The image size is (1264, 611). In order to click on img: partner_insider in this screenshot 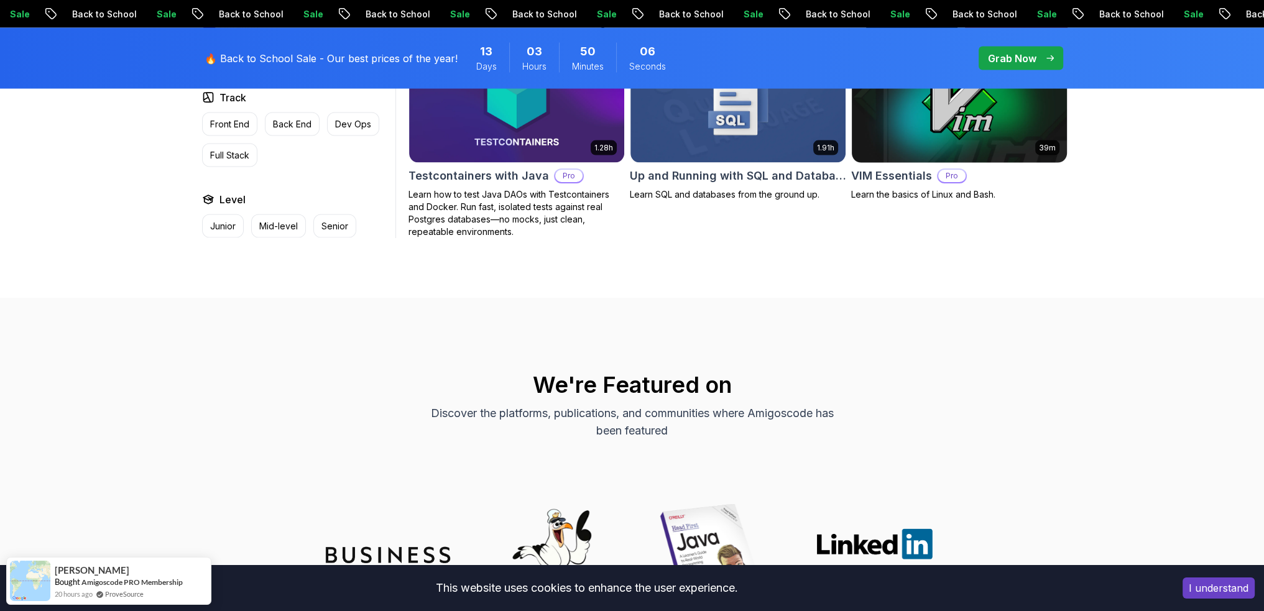, I will do `click(388, 567)`.